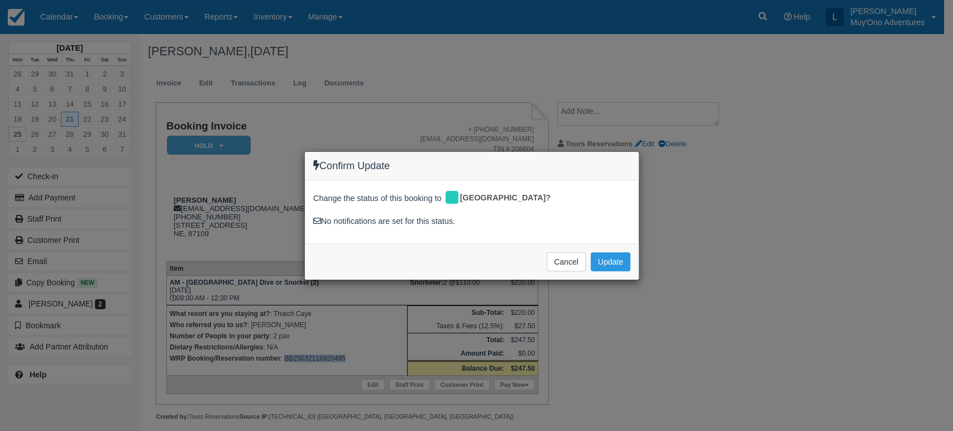 Image resolution: width=953 pixels, height=431 pixels. What do you see at coordinates (610, 262) in the screenshot?
I see `button: Update` at bounding box center [610, 262].